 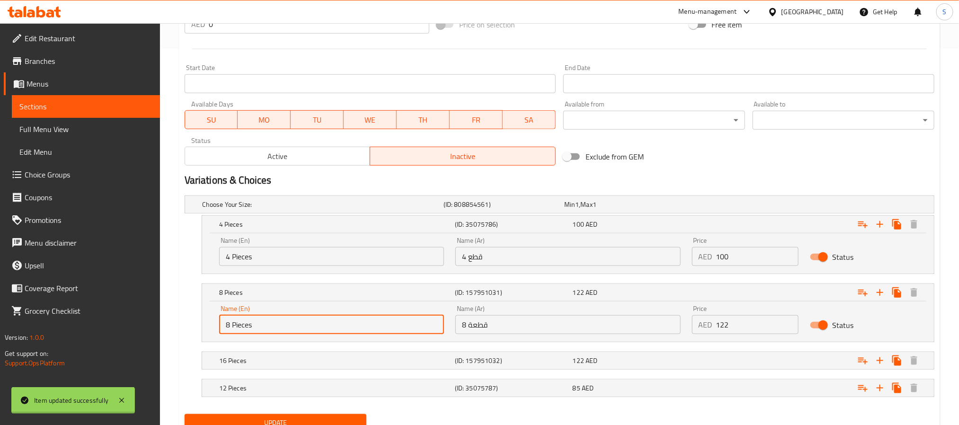 I want to click on div: Item updated successfully, so click(x=71, y=400).